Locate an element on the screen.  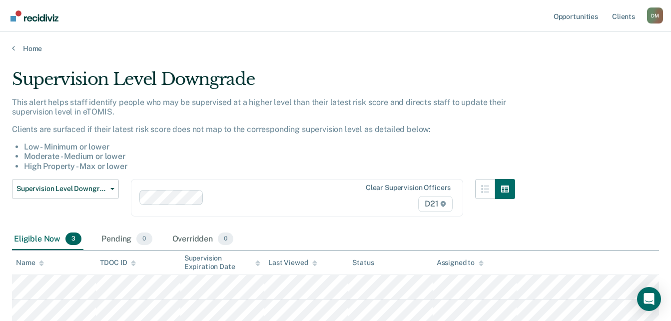
li: High Property - Max or lower is located at coordinates (269, 166).